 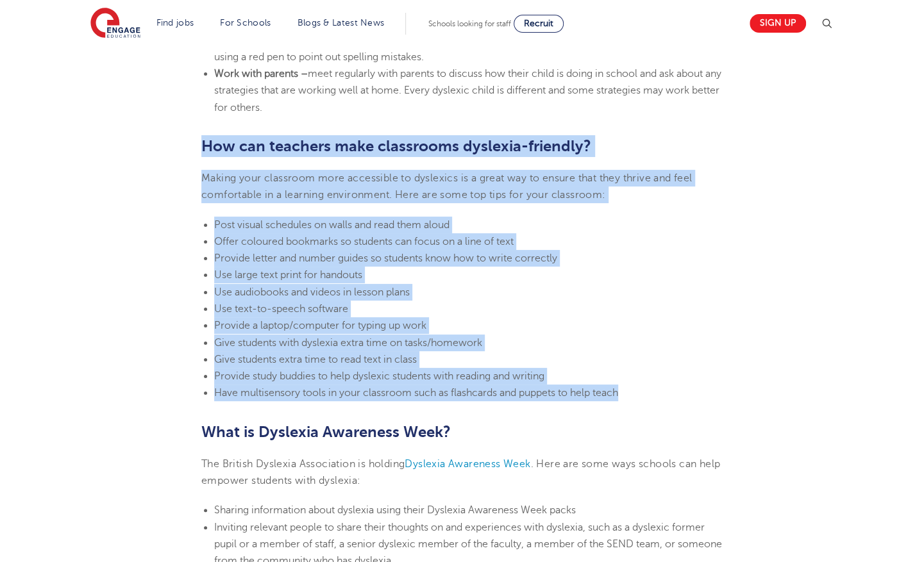 I want to click on b: How can teachers make classrooms dyslexia-friendly?, so click(x=396, y=146).